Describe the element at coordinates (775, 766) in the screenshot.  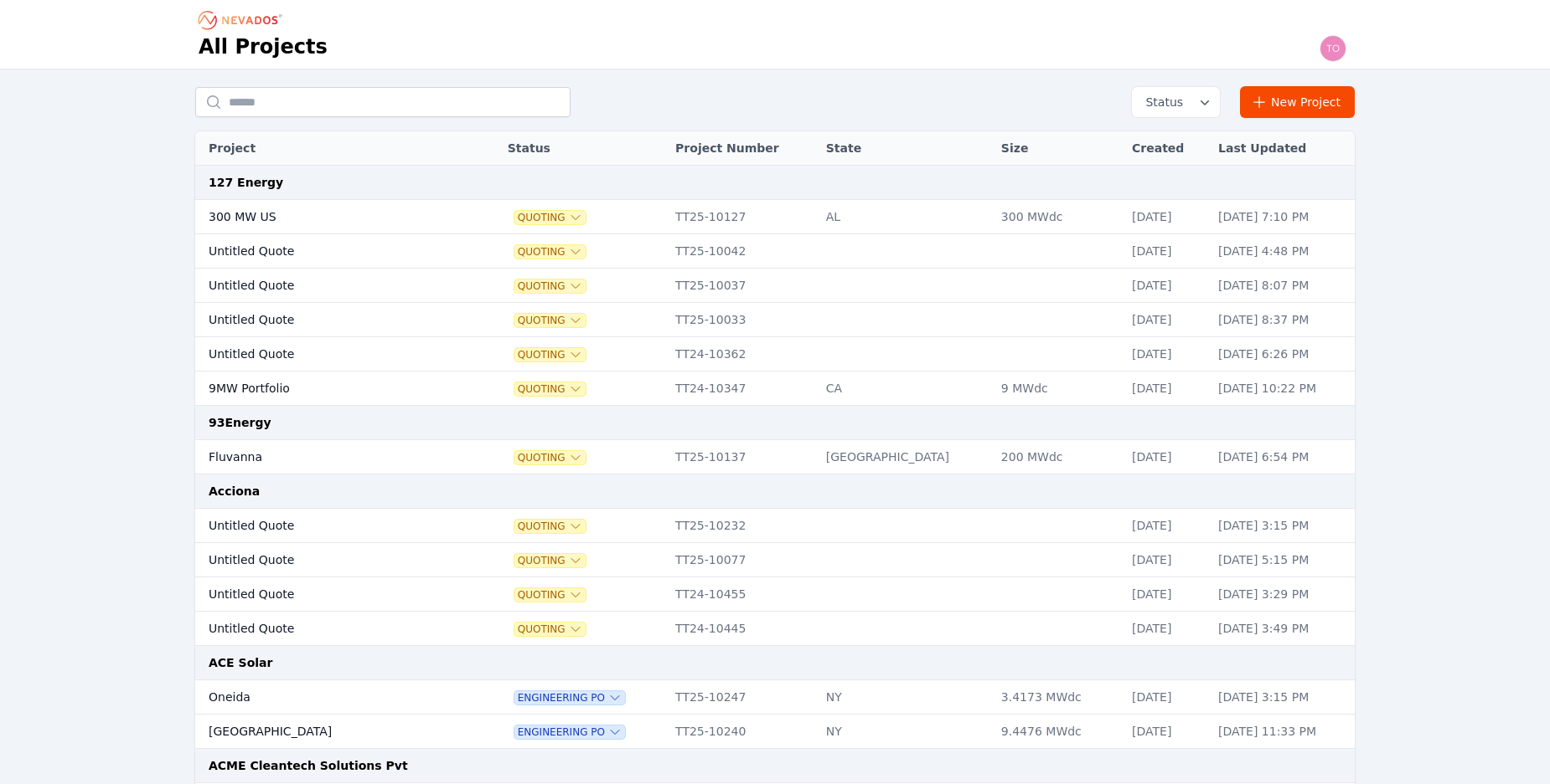
I see `td: ACME Cleantech Solutions Pvt` at that location.